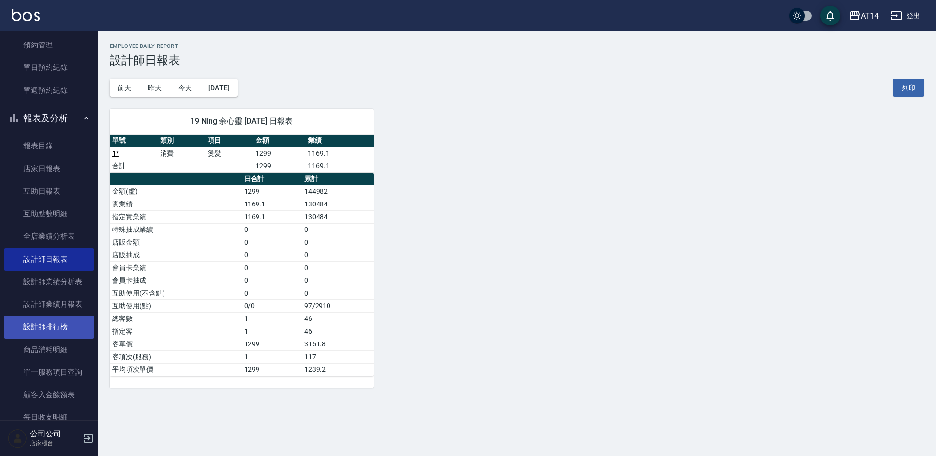  I want to click on button: 前天, so click(125, 88).